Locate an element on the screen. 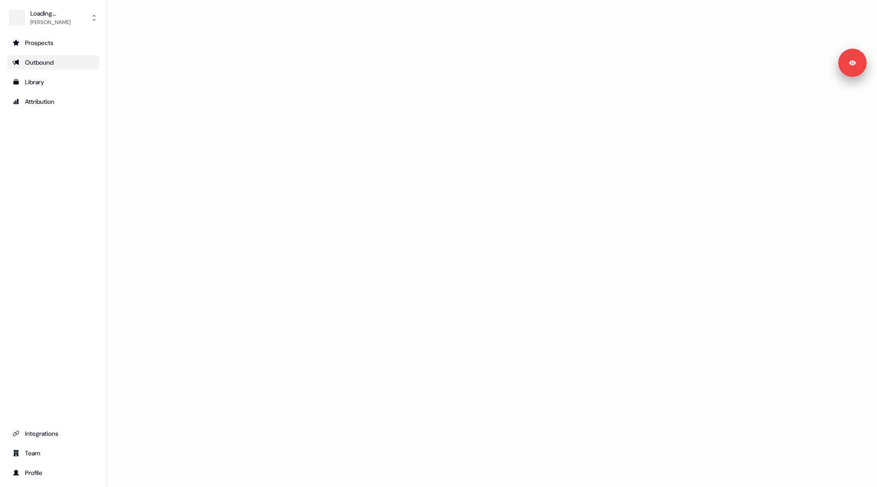 The width and height of the screenshot is (877, 487). div: Prospects is located at coordinates (53, 43).